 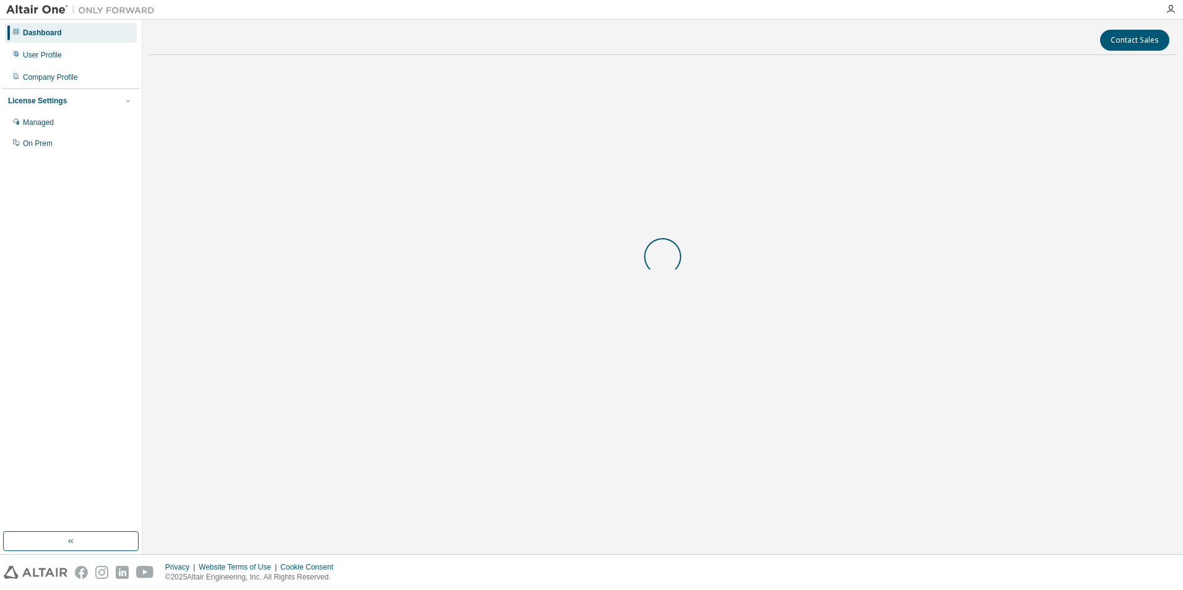 I want to click on p: © 2025 Altair Engineering, Inc. All Rights Reserved., so click(x=253, y=577).